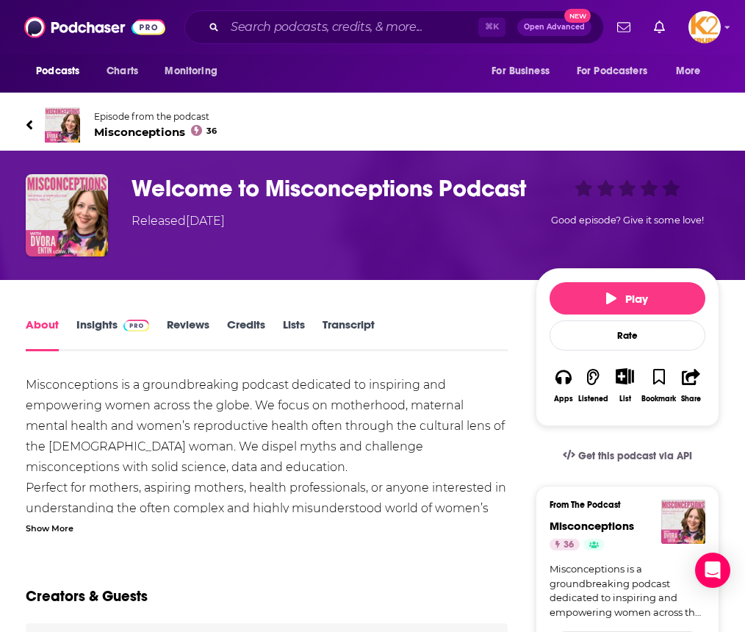 The image size is (745, 632). Describe the element at coordinates (689, 71) in the screenshot. I see `span: More` at that location.